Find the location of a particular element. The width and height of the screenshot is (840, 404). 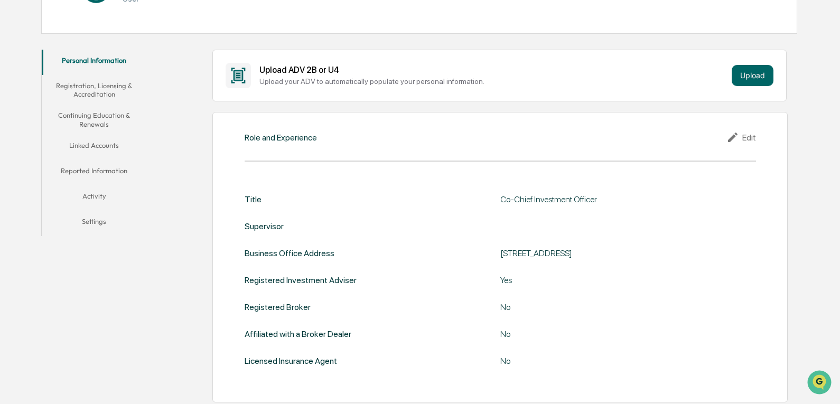

div: We're available if you need us! is located at coordinates (84, 96).